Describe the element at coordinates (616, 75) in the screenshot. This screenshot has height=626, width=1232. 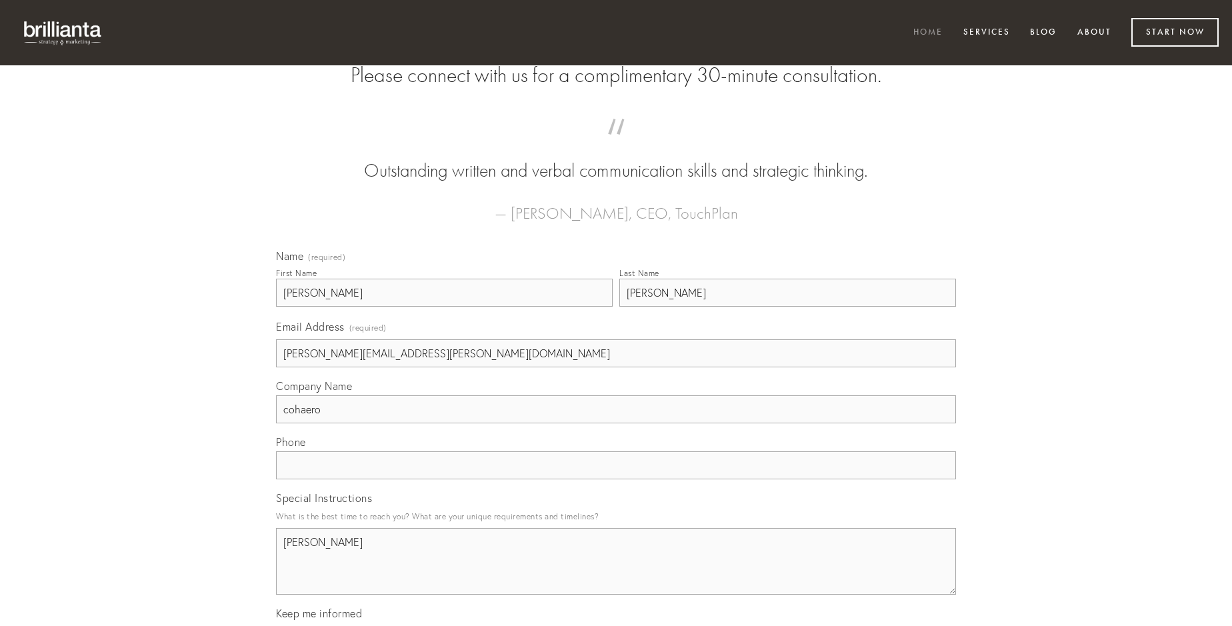
I see `h2: Please connect with us for a complimentary 30-minute consultation.` at that location.